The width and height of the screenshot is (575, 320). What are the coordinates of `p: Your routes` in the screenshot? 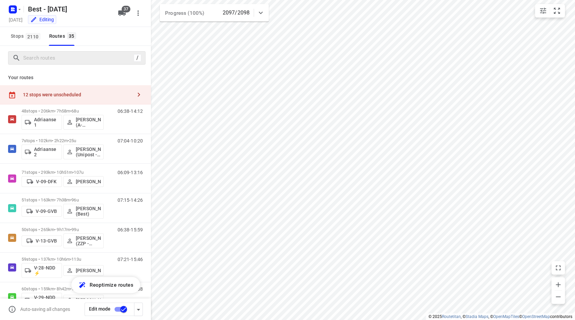 It's located at (75, 77).